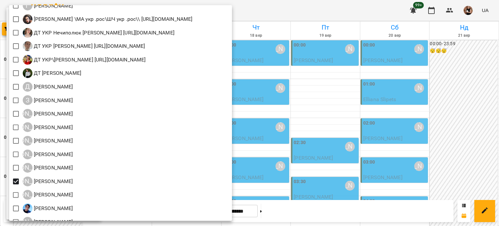 The height and width of the screenshot is (226, 499). I want to click on img: Л, so click(28, 208).